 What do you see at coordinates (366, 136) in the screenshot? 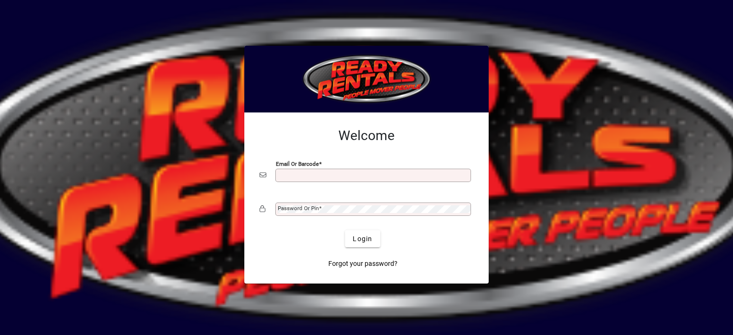
I see `h2: Welcome` at bounding box center [366, 136].